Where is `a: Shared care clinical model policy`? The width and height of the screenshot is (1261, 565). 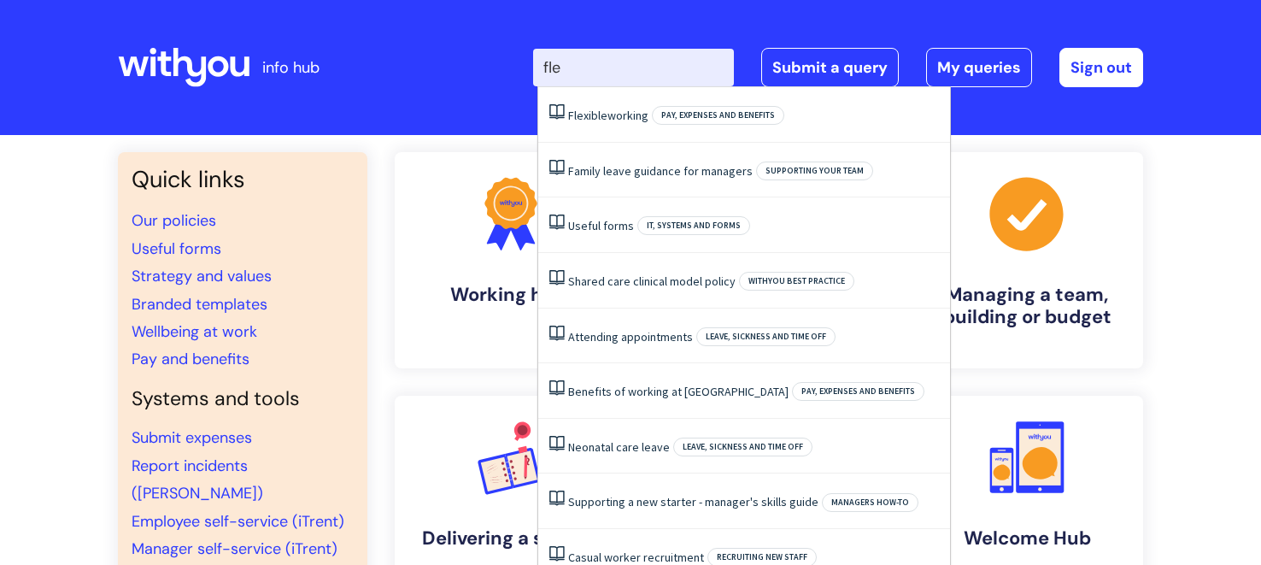
a: Shared care clinical model policy is located at coordinates (652, 281).